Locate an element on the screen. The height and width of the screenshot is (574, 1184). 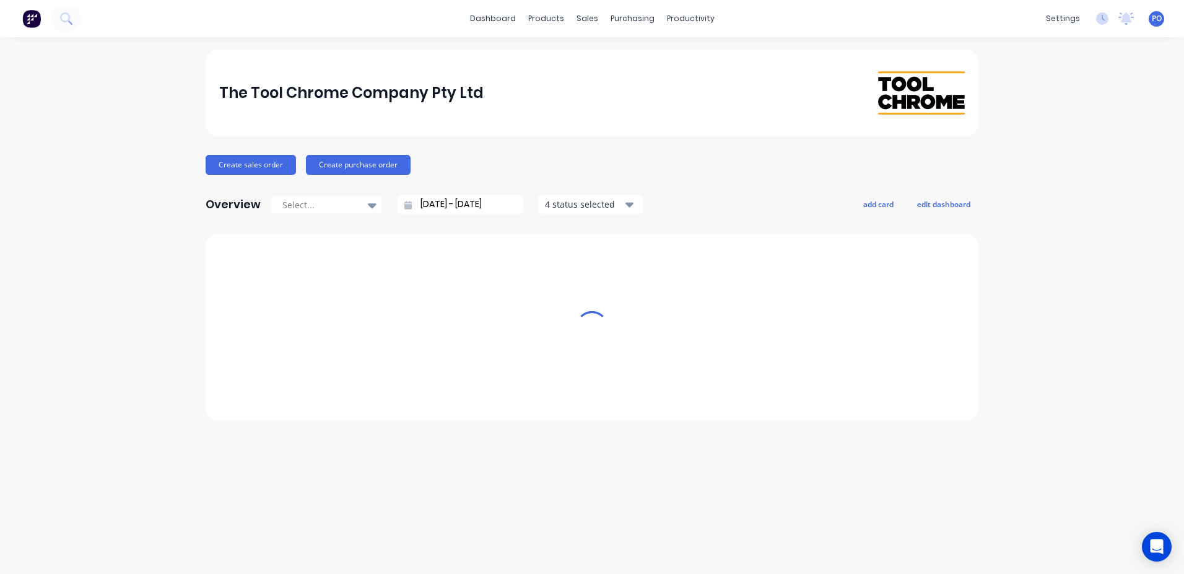
span: PO is located at coordinates (1157, 19).